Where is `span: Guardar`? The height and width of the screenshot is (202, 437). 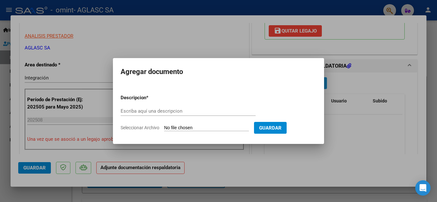 span: Guardar is located at coordinates (270, 128).